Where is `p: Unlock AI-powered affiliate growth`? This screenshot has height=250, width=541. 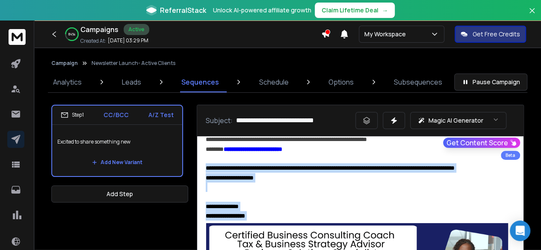
p: Unlock AI-powered affiliate growth is located at coordinates (262, 10).